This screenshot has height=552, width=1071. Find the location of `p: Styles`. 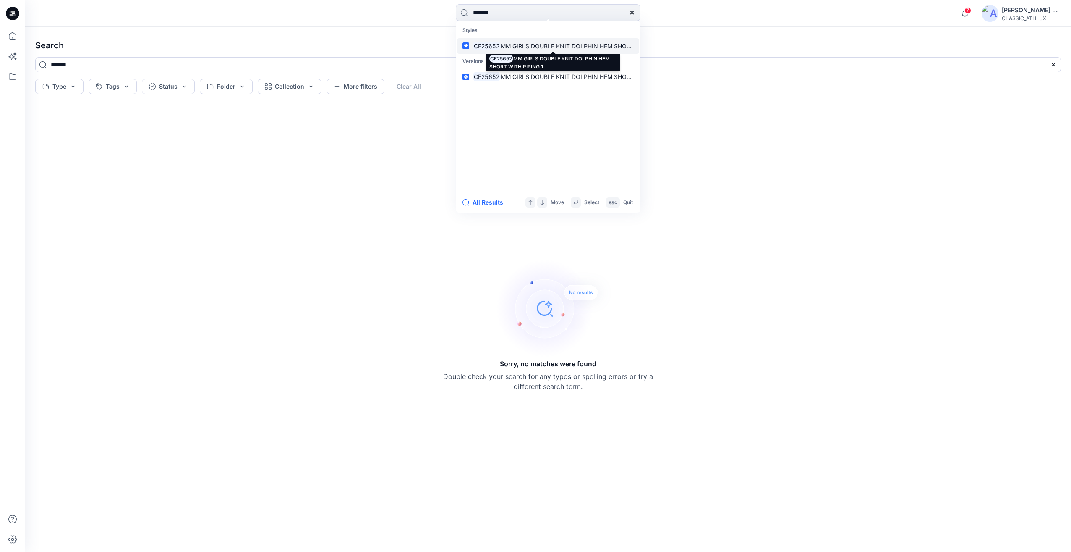

p: Styles is located at coordinates (548, 30).